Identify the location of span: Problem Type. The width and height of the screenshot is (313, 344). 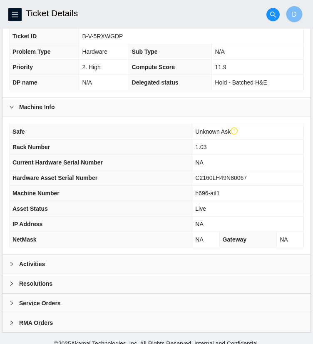
(32, 52).